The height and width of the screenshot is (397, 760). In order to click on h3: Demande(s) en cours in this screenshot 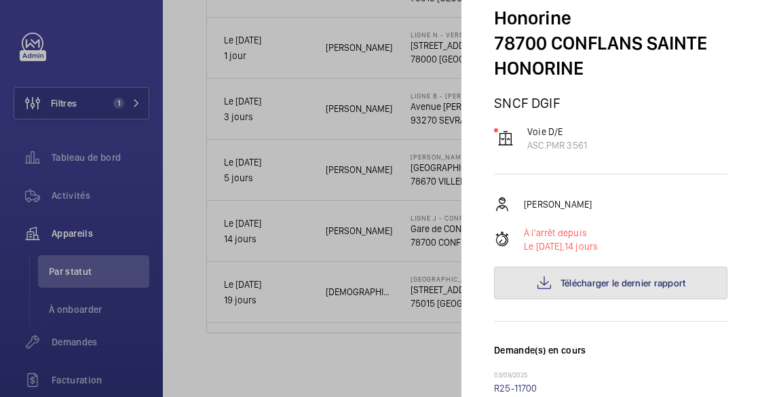, I will do `click(611, 357)`.